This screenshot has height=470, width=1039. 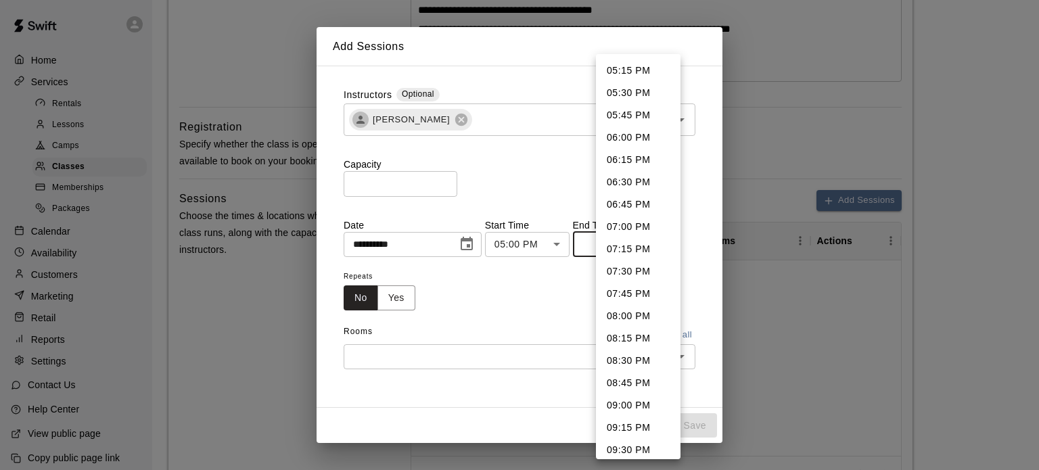 I want to click on li: 09:15 PM, so click(x=638, y=428).